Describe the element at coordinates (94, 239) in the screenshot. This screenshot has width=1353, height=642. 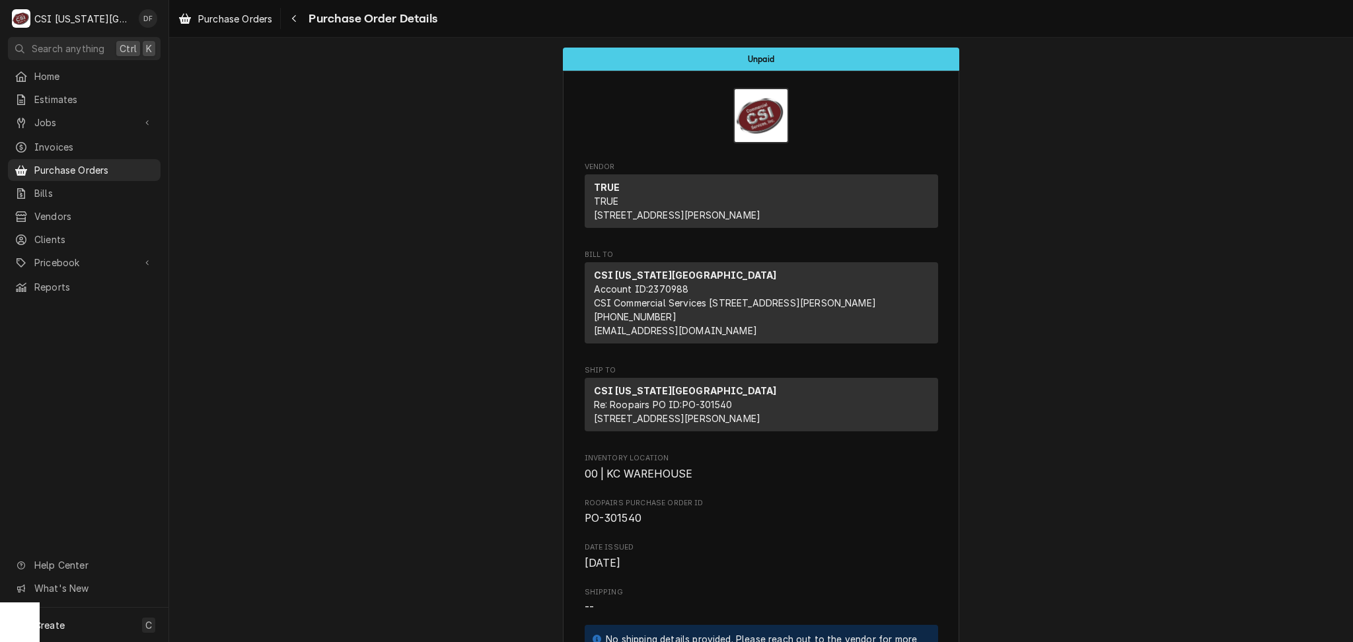
I see `span: Clients` at that location.